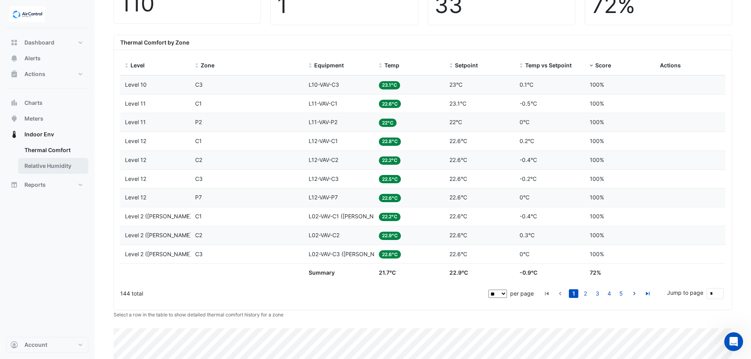 Image resolution: width=751 pixels, height=359 pixels. I want to click on button: Alerts, so click(47, 58).